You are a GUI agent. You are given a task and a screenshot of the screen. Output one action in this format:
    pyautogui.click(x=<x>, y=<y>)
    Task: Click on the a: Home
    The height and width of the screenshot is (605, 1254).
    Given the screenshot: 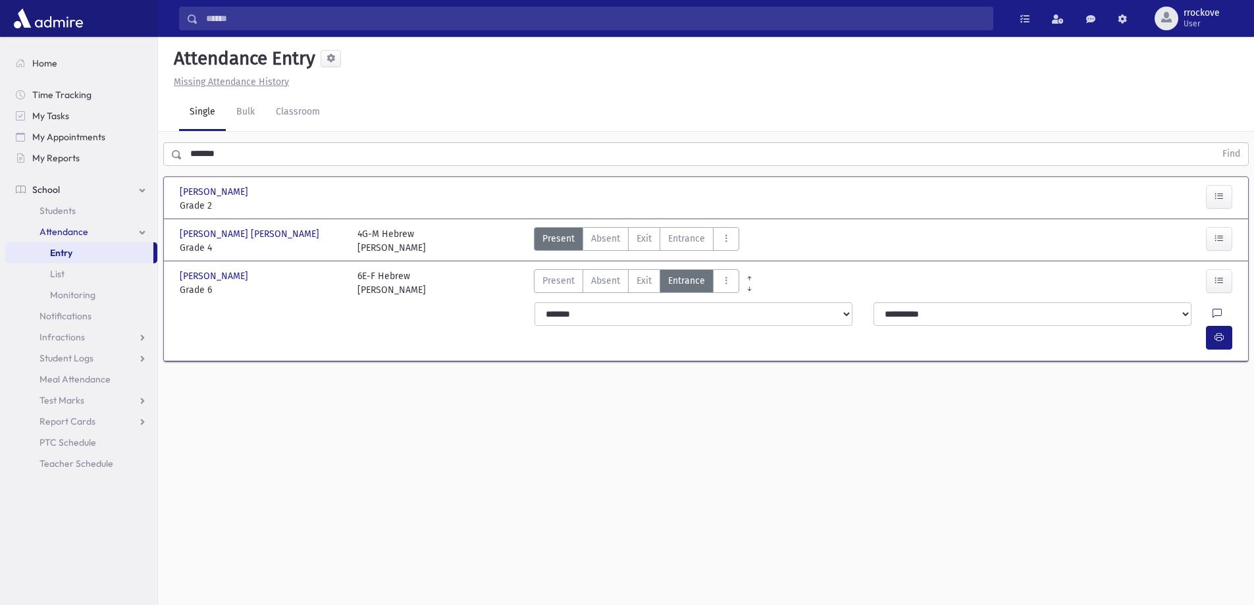 What is the action you would take?
    pyautogui.click(x=81, y=63)
    